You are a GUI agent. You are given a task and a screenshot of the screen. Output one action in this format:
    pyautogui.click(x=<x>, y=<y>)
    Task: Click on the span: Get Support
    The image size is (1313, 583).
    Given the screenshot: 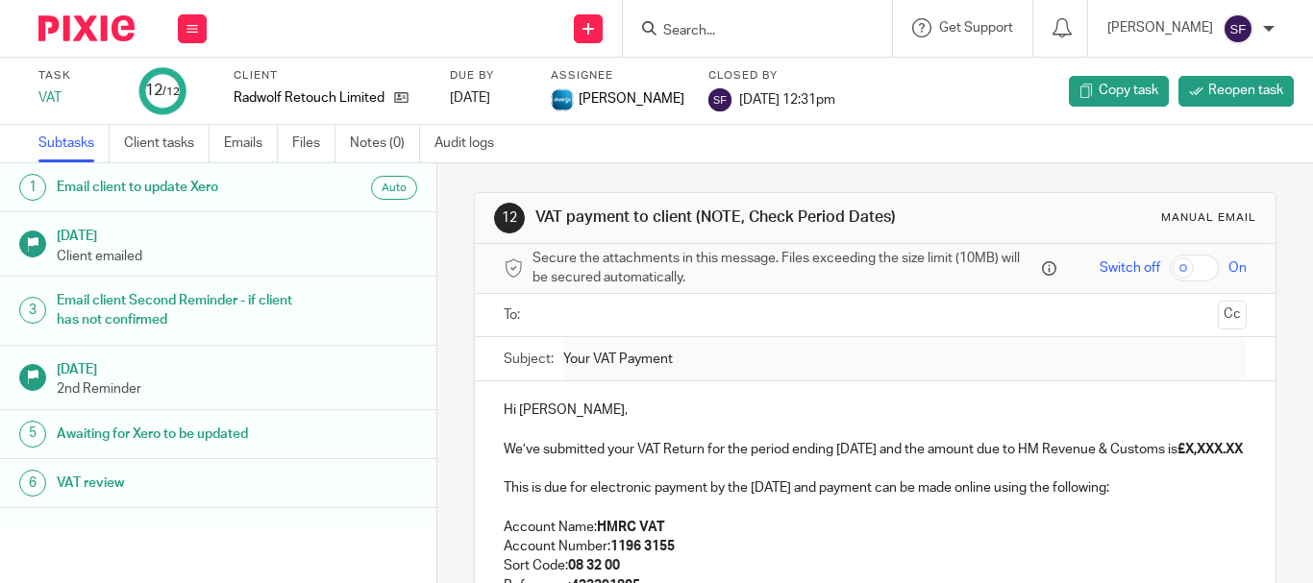 What is the action you would take?
    pyautogui.click(x=976, y=28)
    